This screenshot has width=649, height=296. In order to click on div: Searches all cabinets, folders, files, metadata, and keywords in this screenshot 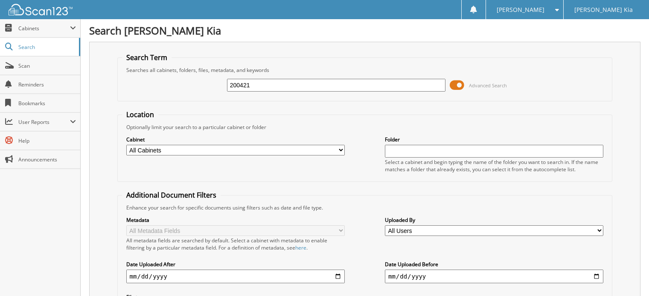, I will do `click(365, 70)`.